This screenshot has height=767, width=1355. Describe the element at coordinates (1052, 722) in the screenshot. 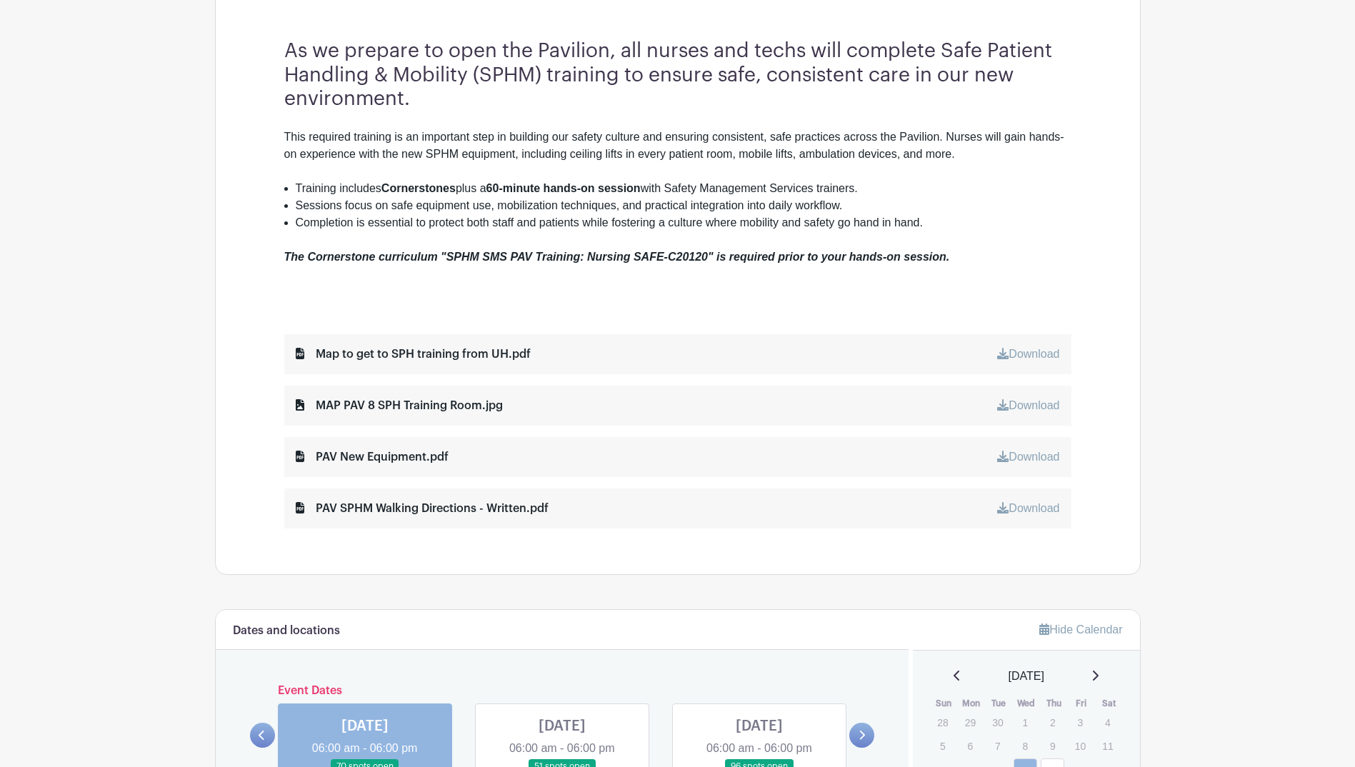

I see `p: 2` at that location.